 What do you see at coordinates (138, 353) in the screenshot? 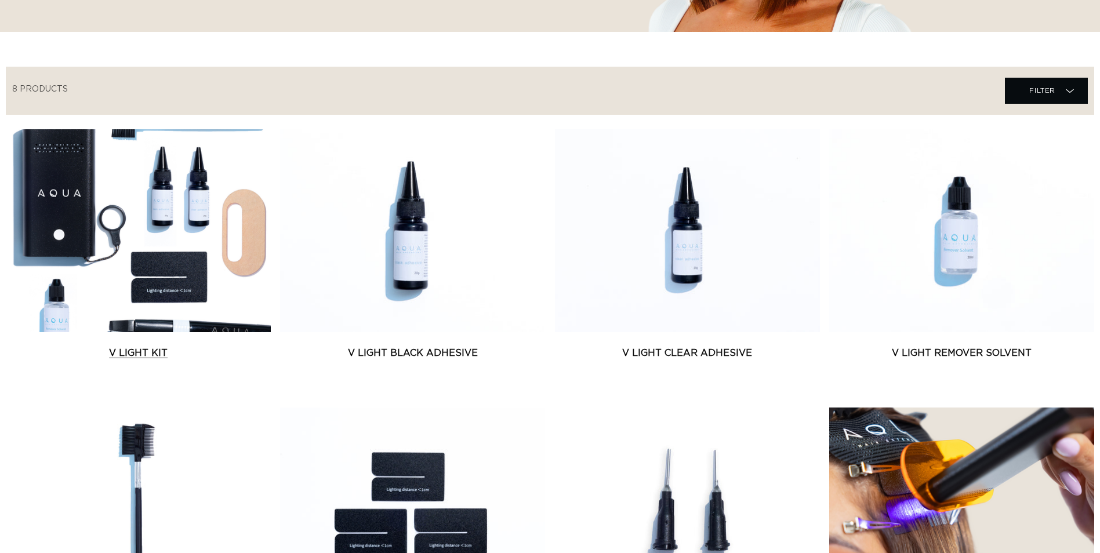
I see `a: V Light Kit` at bounding box center [138, 353].